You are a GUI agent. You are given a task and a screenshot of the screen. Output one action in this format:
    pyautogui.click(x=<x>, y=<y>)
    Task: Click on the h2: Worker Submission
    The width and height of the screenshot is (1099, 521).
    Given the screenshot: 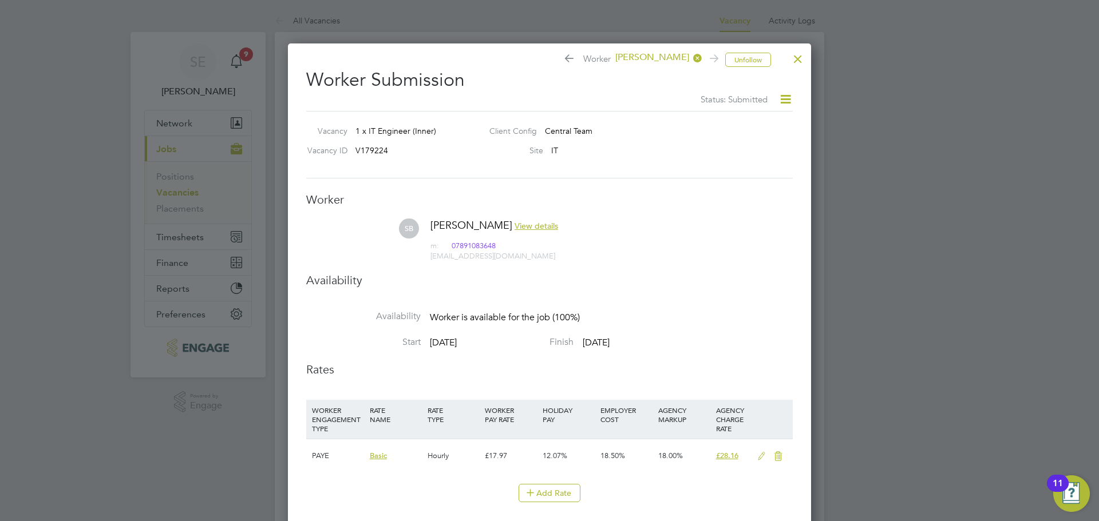 What is the action you would take?
    pyautogui.click(x=550, y=83)
    